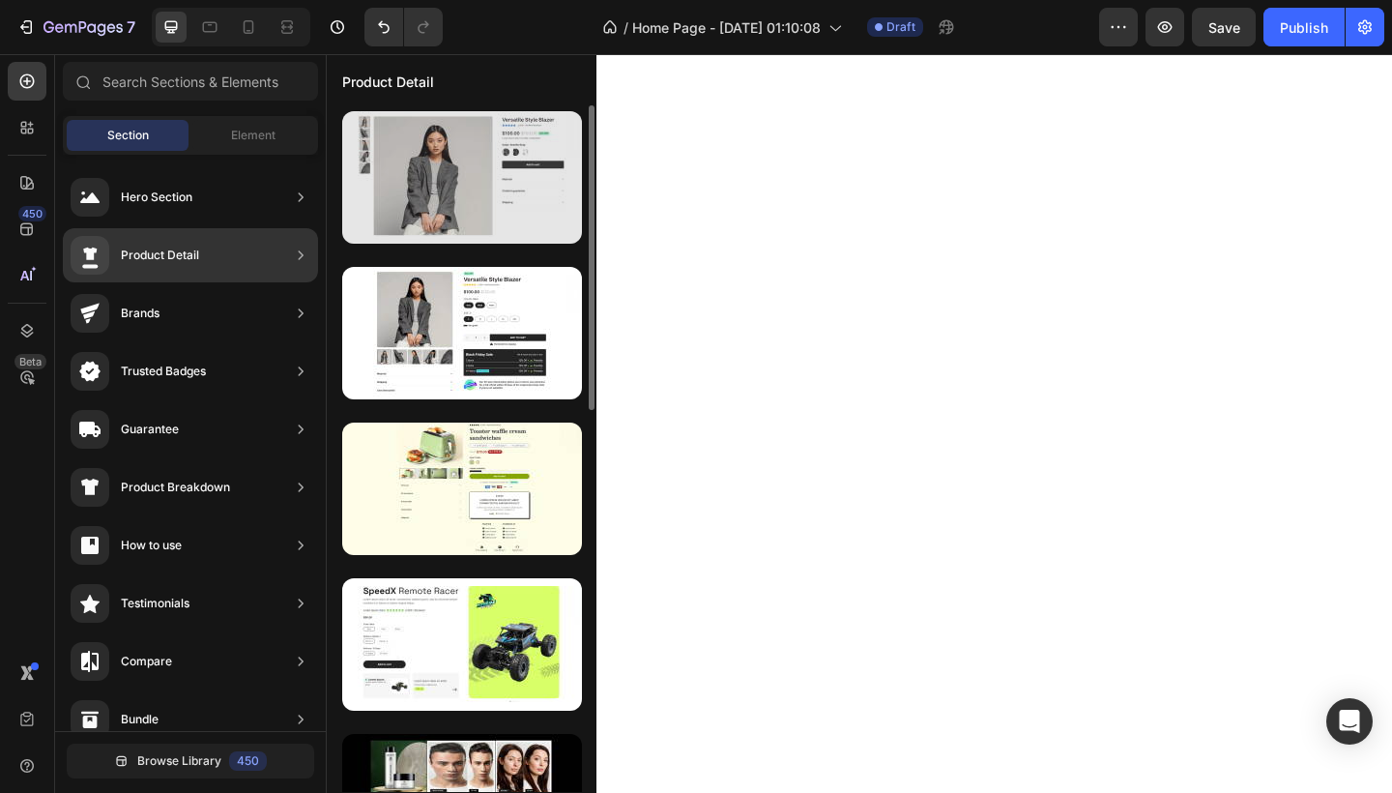  What do you see at coordinates (128, 135) in the screenshot?
I see `span: Section` at bounding box center [128, 135].